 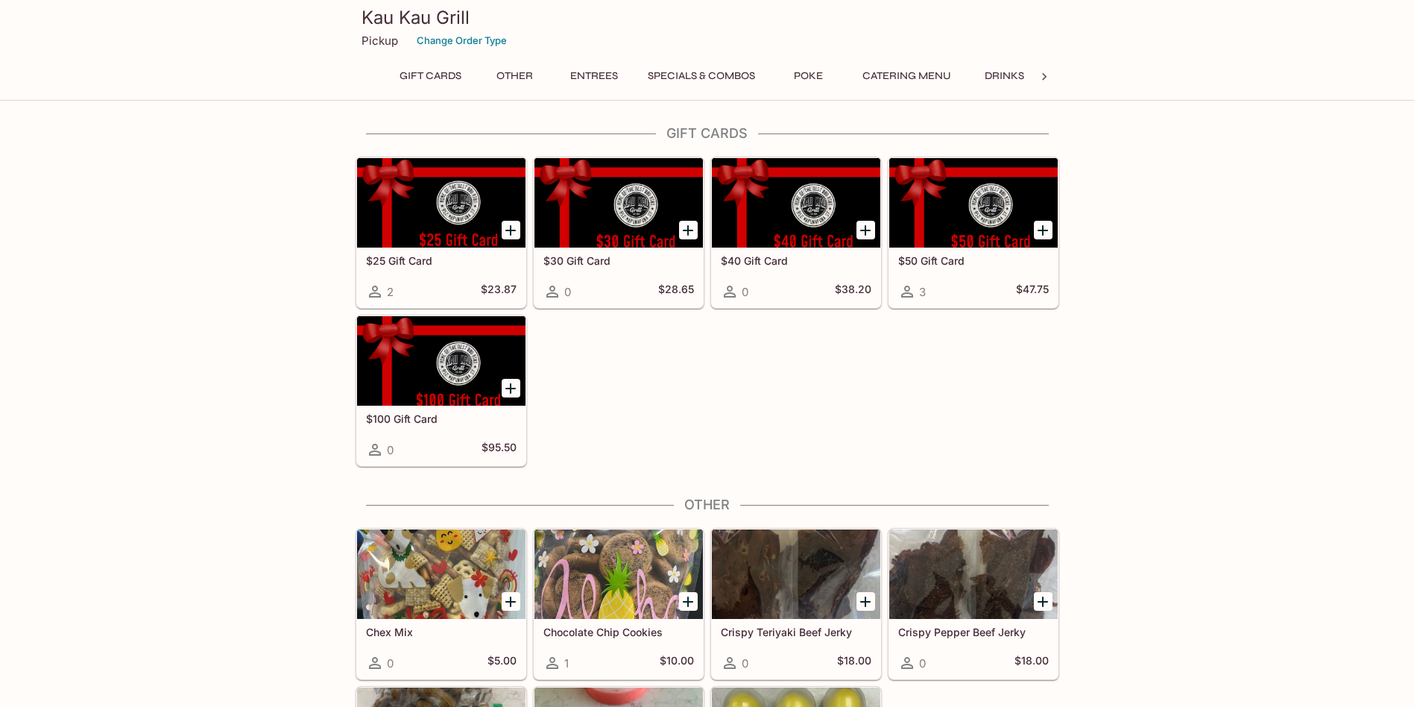 I want to click on h5: $23.87, so click(x=499, y=291).